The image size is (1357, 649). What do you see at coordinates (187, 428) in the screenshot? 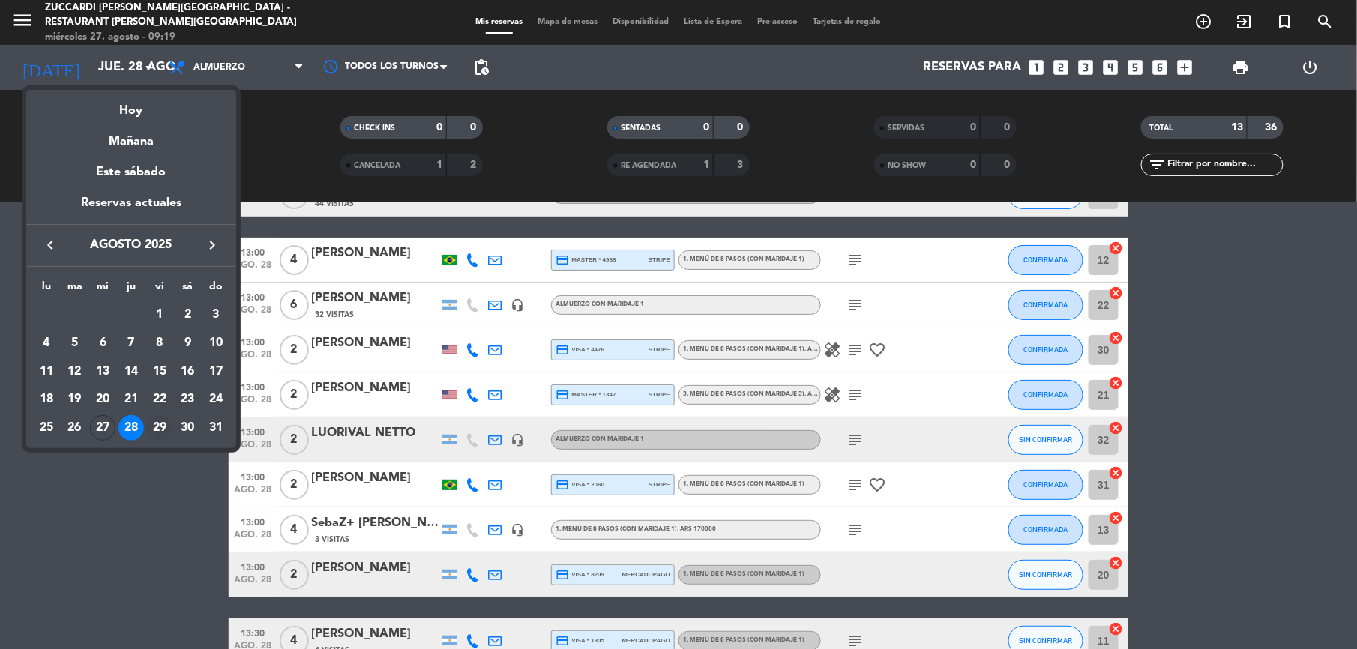
I see `div: 30` at bounding box center [187, 428].